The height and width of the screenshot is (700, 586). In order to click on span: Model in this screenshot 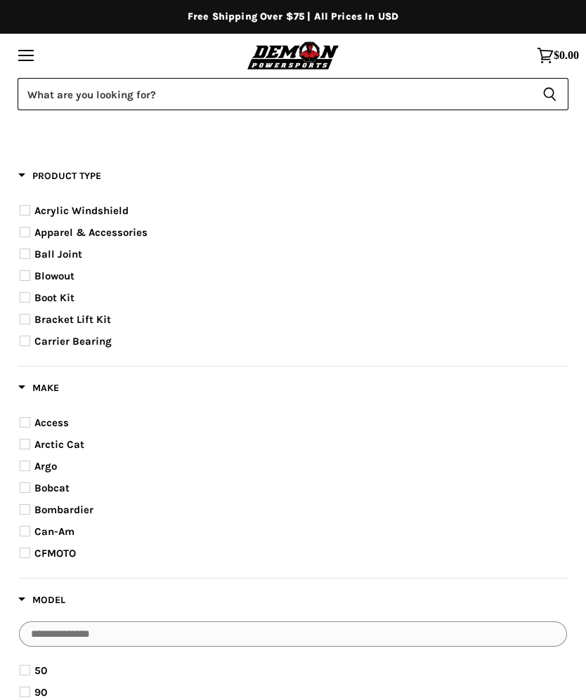, I will do `click(41, 600)`.